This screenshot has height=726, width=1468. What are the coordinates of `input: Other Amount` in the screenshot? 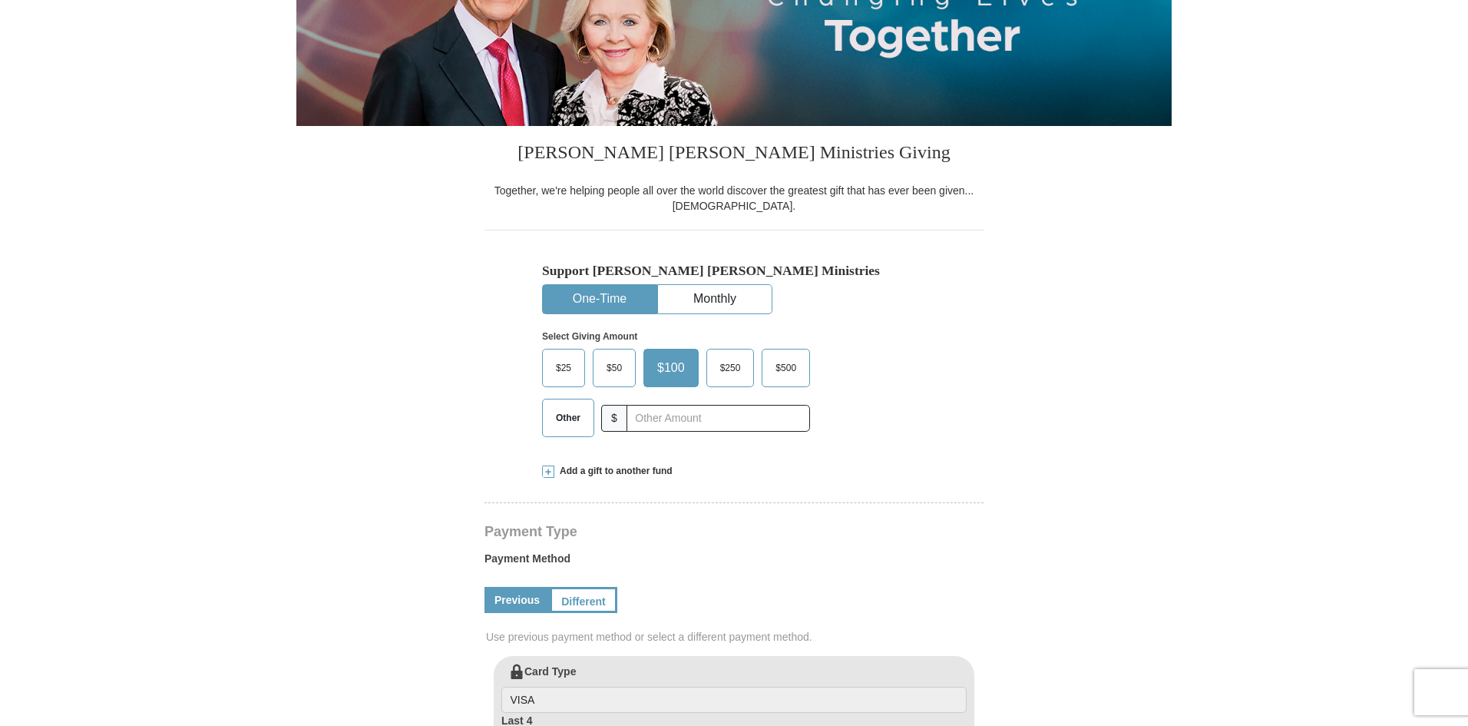 It's located at (718, 418).